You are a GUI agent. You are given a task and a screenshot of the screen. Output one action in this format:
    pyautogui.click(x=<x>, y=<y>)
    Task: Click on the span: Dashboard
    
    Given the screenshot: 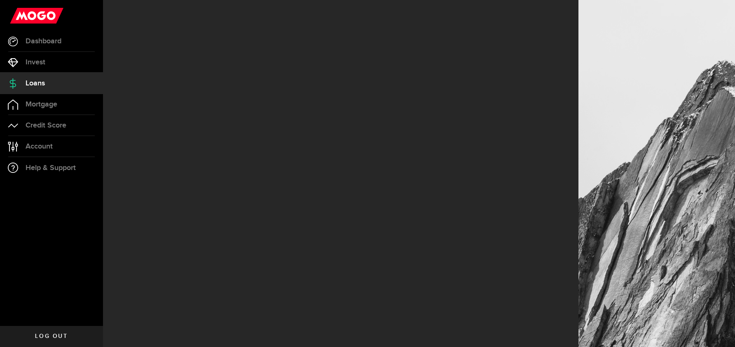 What is the action you would take?
    pyautogui.click(x=43, y=41)
    